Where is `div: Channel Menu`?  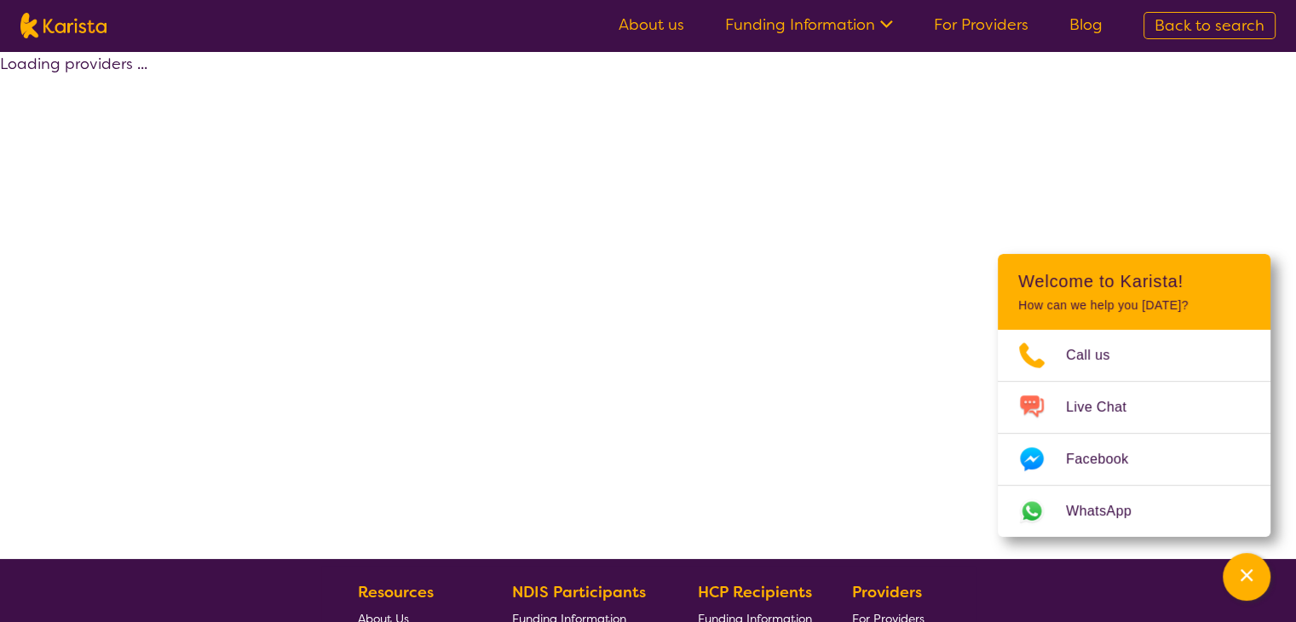
div: Channel Menu is located at coordinates (1134, 395).